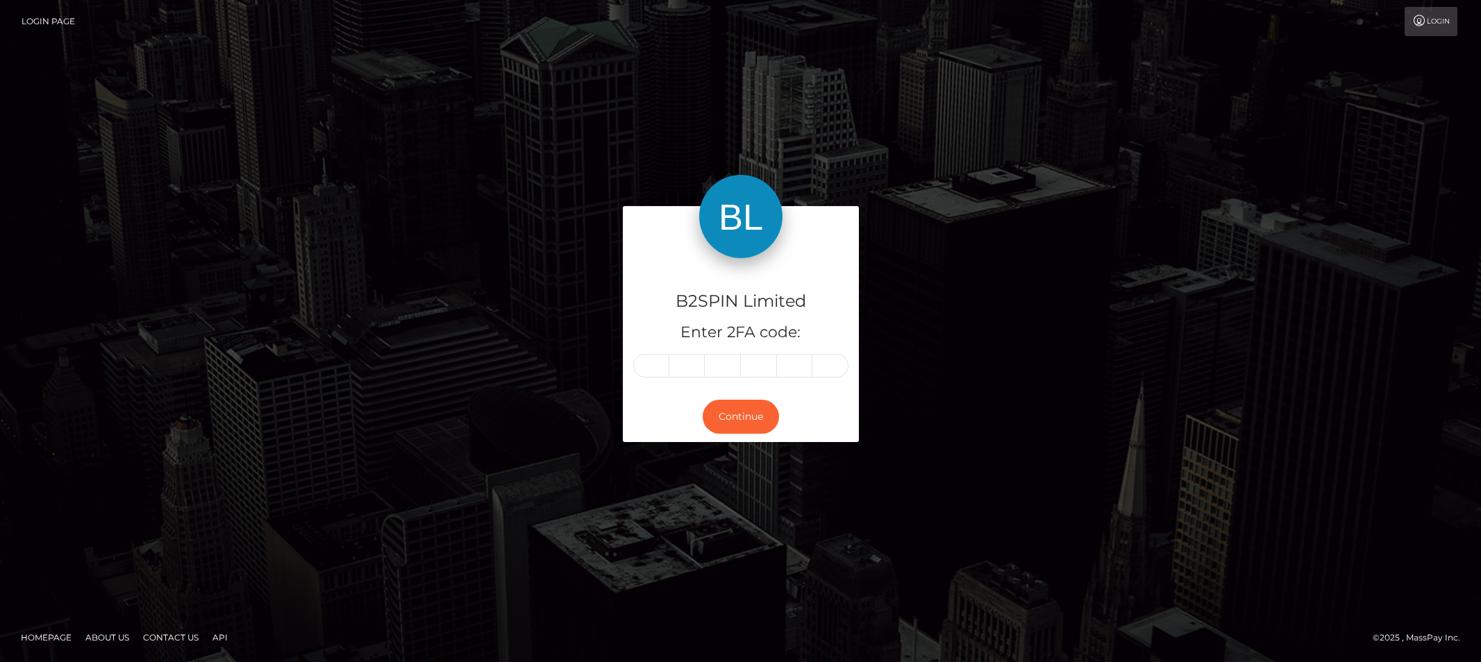 The image size is (1481, 662). Describe the element at coordinates (220, 637) in the screenshot. I see `a: API` at that location.